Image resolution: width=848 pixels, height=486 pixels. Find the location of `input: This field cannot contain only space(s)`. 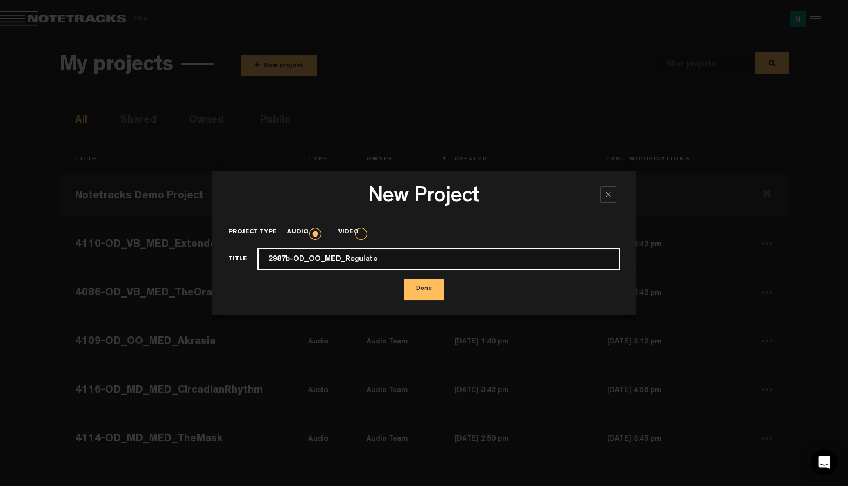

input: This field cannot contain only space(s) is located at coordinates (439, 259).